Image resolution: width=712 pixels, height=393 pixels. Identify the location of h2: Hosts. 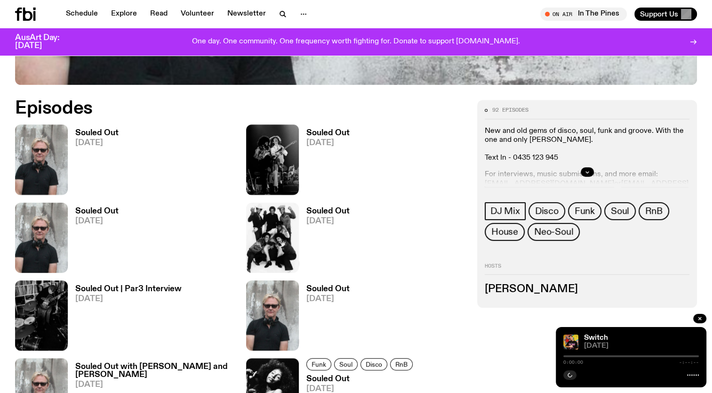
(587, 269).